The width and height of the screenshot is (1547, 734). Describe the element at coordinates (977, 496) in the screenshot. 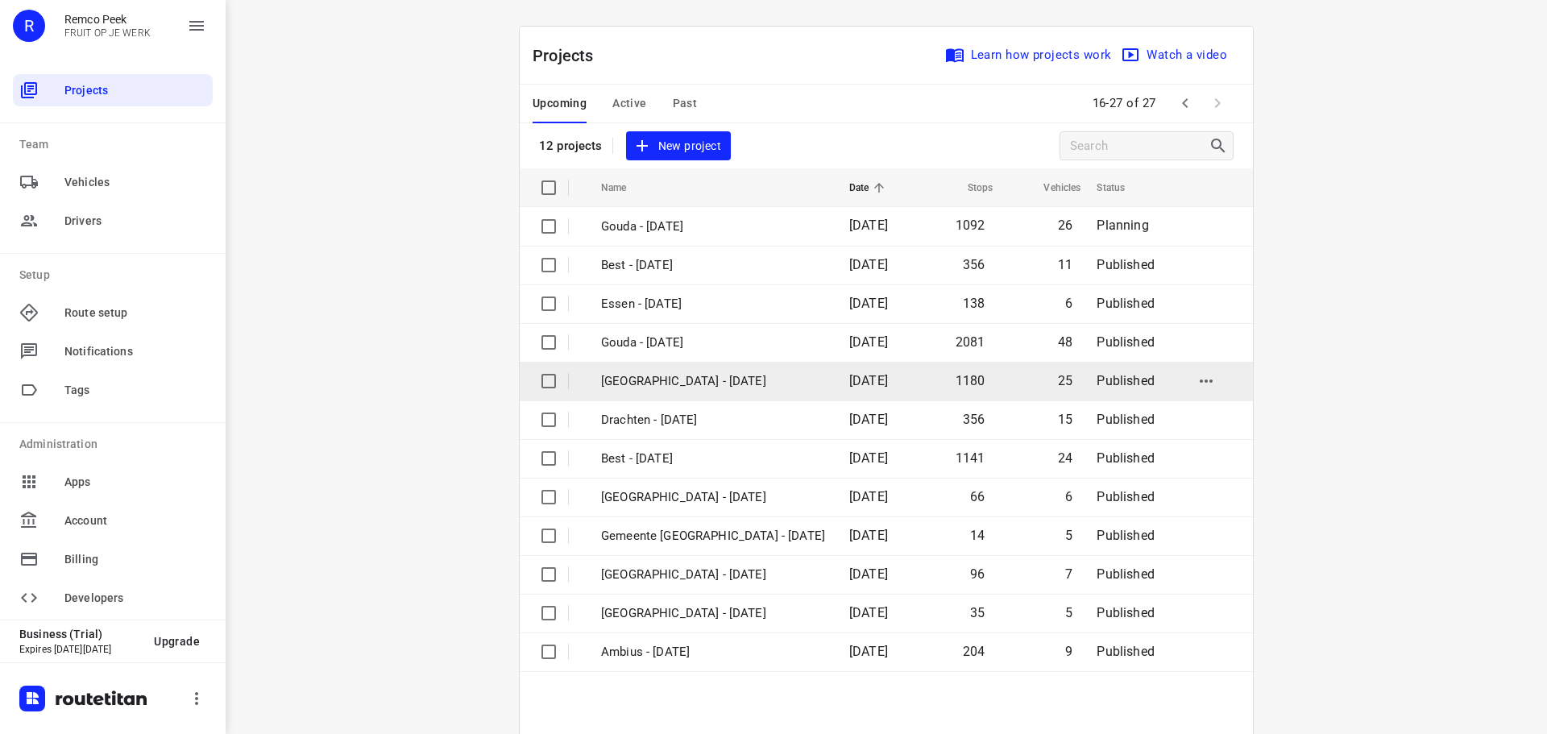

I see `span: 66` at that location.